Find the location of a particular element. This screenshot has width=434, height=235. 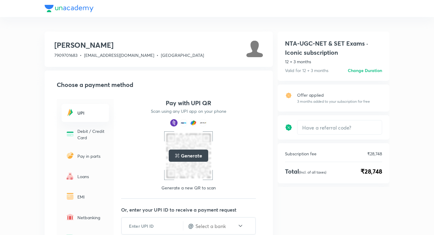

img: Avatar is located at coordinates (255, 49).